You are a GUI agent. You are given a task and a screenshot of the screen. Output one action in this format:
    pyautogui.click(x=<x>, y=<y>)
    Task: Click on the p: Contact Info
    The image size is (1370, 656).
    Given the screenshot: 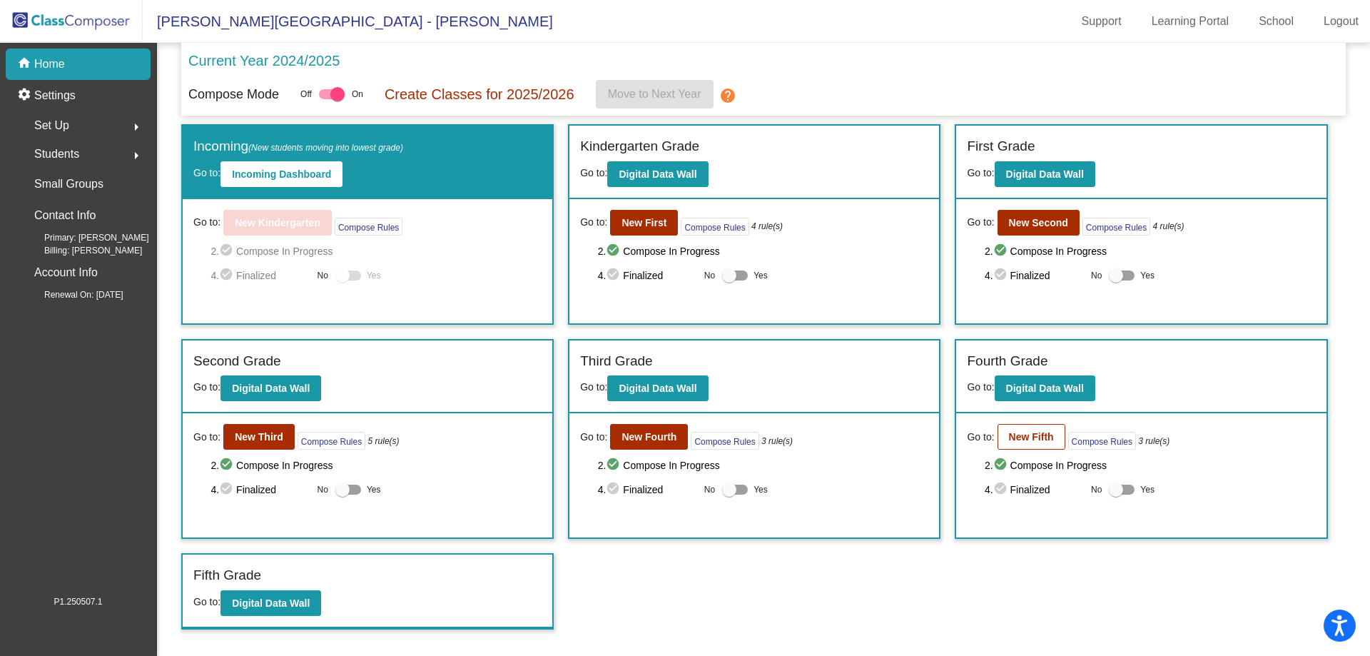 What is the action you would take?
    pyautogui.click(x=65, y=215)
    